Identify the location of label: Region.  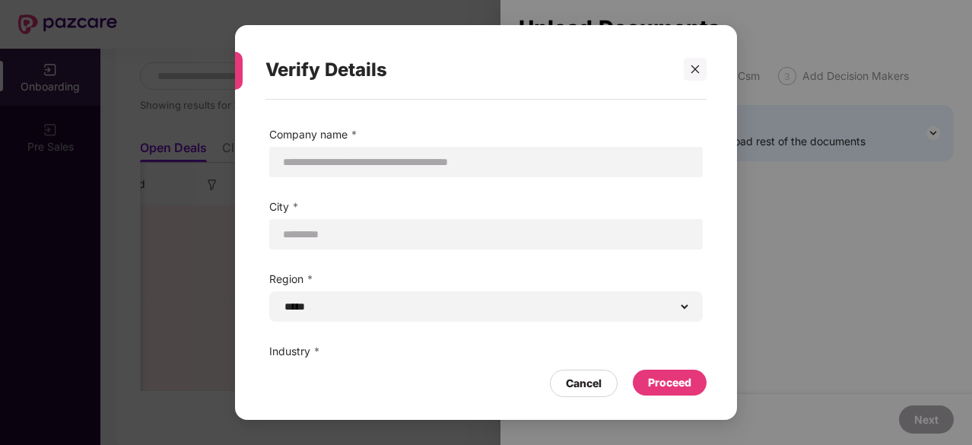
(486, 279).